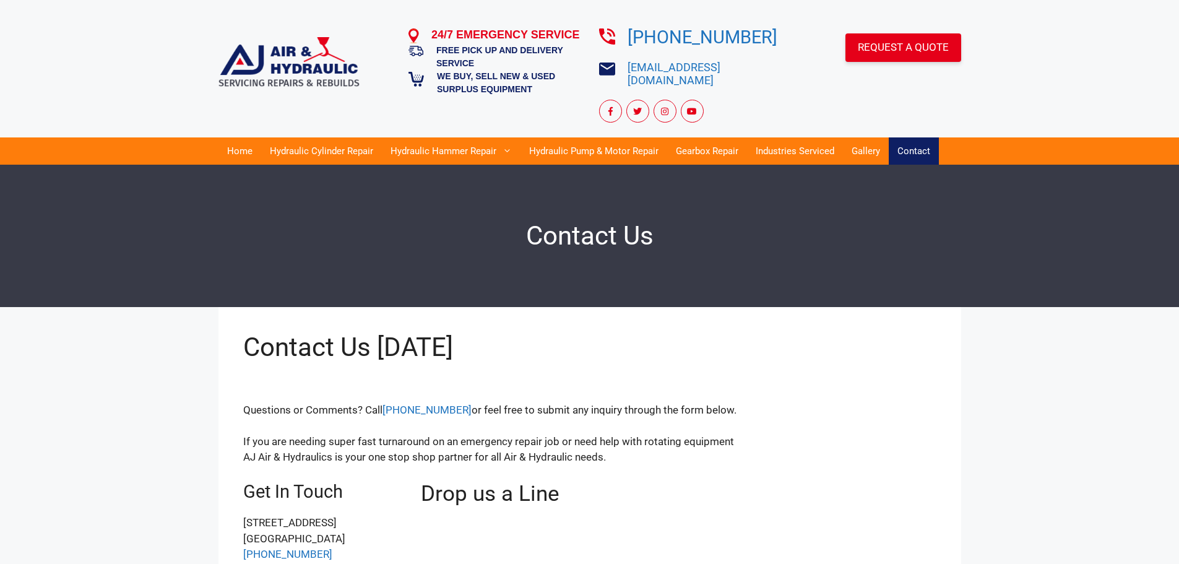 This screenshot has width=1179, height=564. Describe the element at coordinates (903, 48) in the screenshot. I see `a: REQUEST A QUOTE` at that location.